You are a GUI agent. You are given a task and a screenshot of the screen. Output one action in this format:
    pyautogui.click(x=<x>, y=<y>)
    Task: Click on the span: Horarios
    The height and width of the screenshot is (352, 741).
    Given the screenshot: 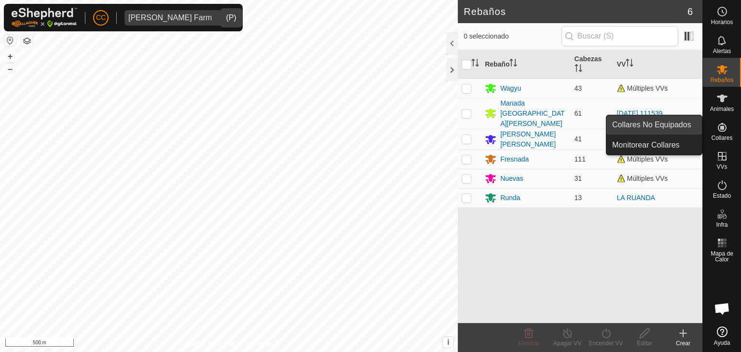 What is the action you would take?
    pyautogui.click(x=722, y=22)
    